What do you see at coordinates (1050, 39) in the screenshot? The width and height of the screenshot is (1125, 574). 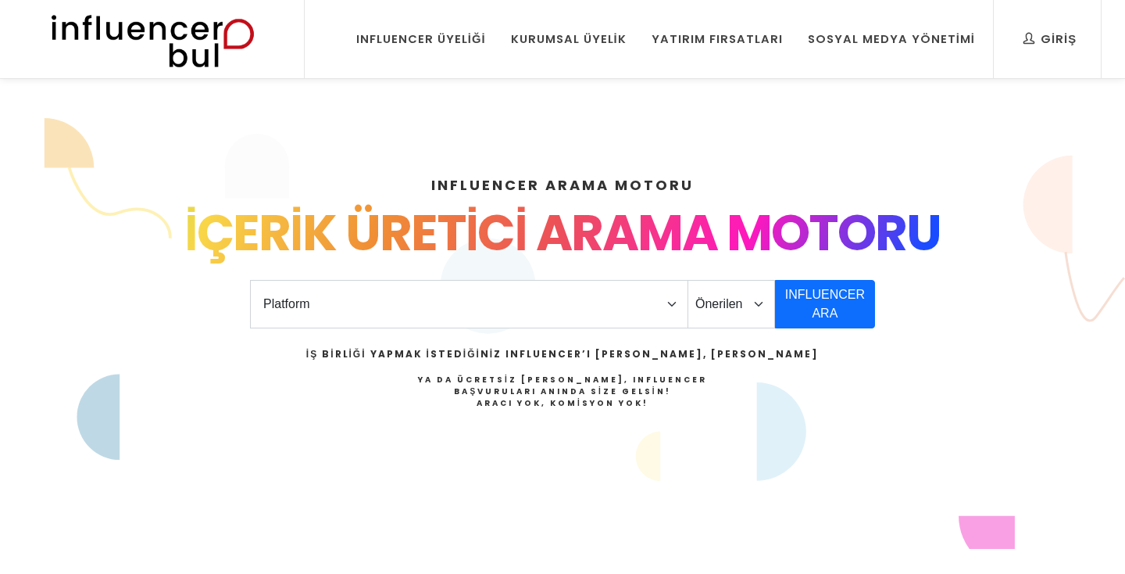 I see `div: Giriş` at bounding box center [1050, 39].